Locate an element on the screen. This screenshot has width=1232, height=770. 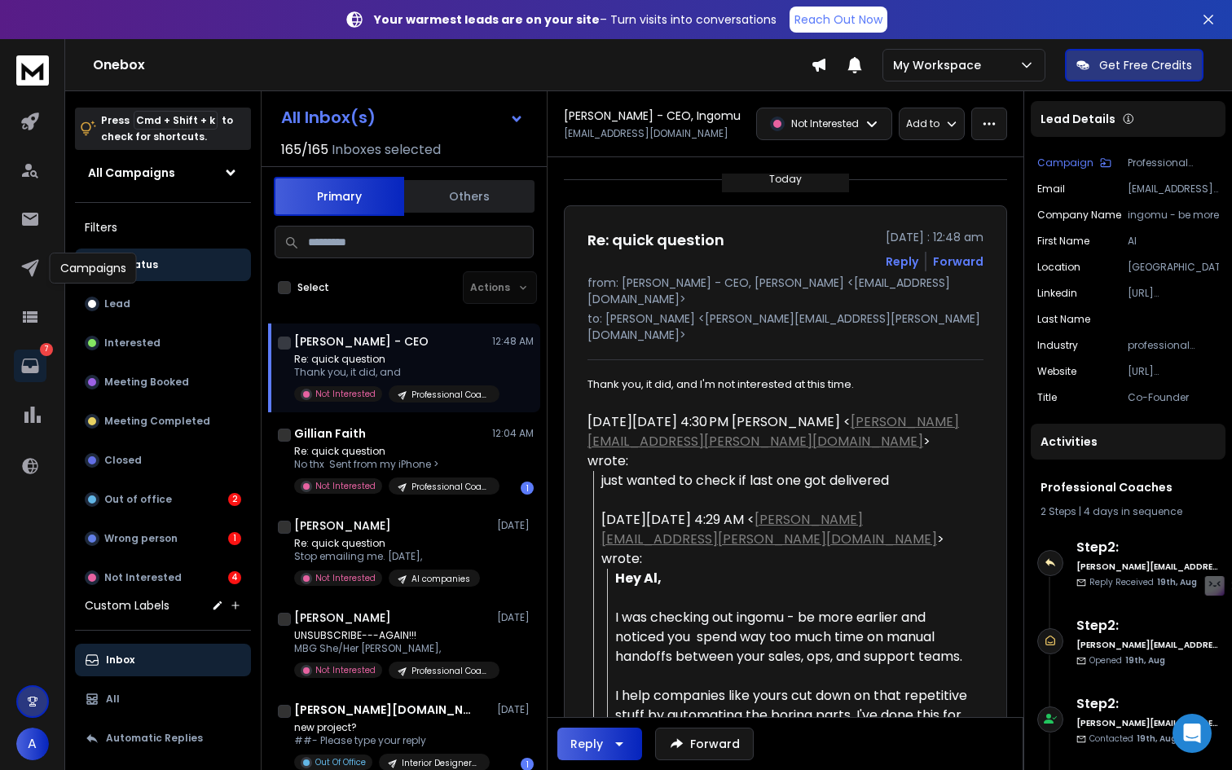
button: Get Free Credits is located at coordinates (1134, 65).